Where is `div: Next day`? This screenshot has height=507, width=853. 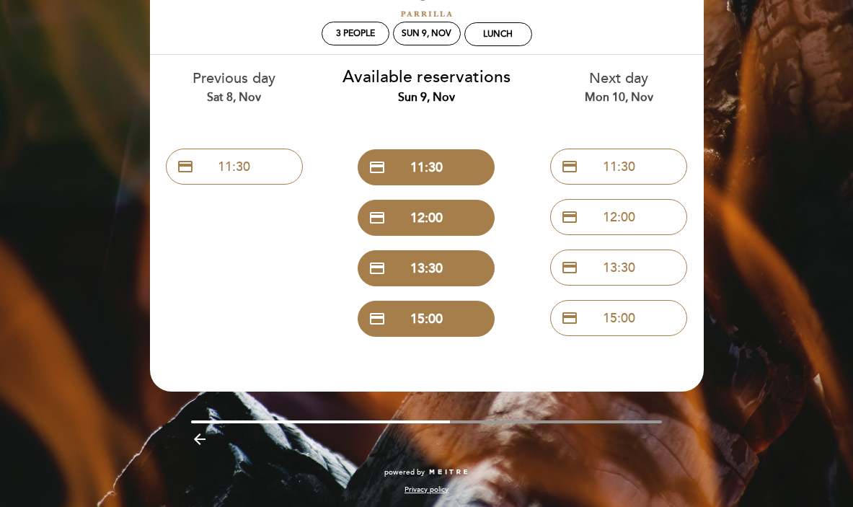 div: Next day is located at coordinates (619, 87).